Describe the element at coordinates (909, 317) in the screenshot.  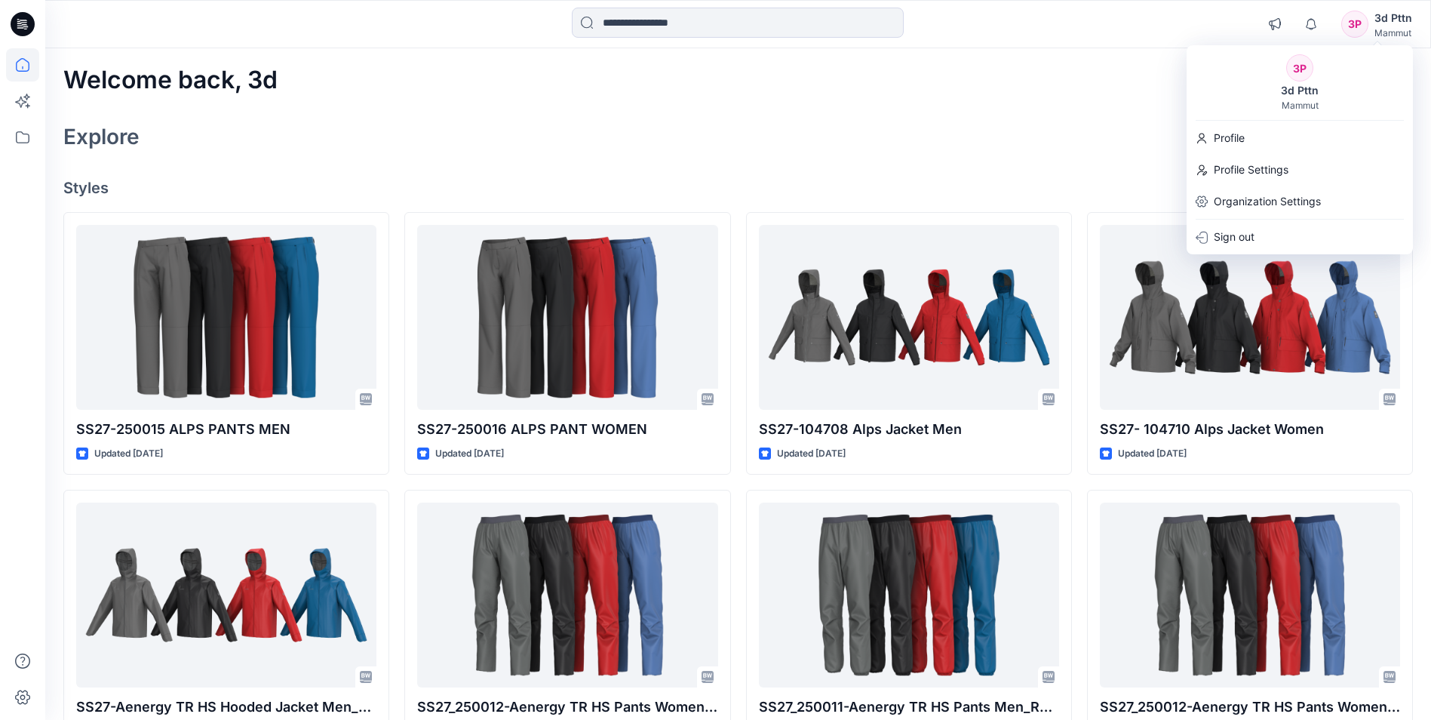
I see `a: SS27-104708 Alps Jacket Men` at that location.